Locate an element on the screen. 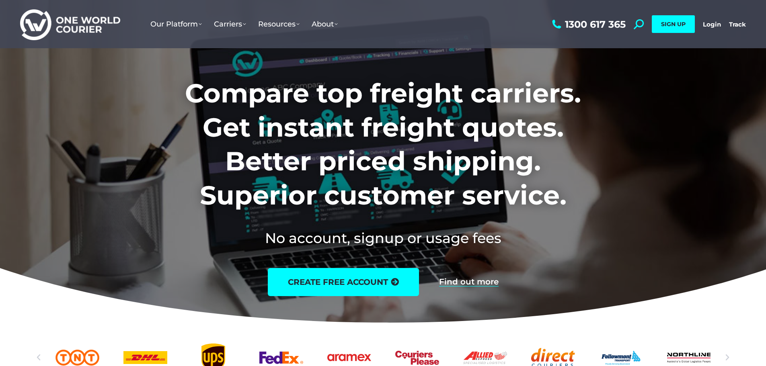  a: About is located at coordinates (325, 24).